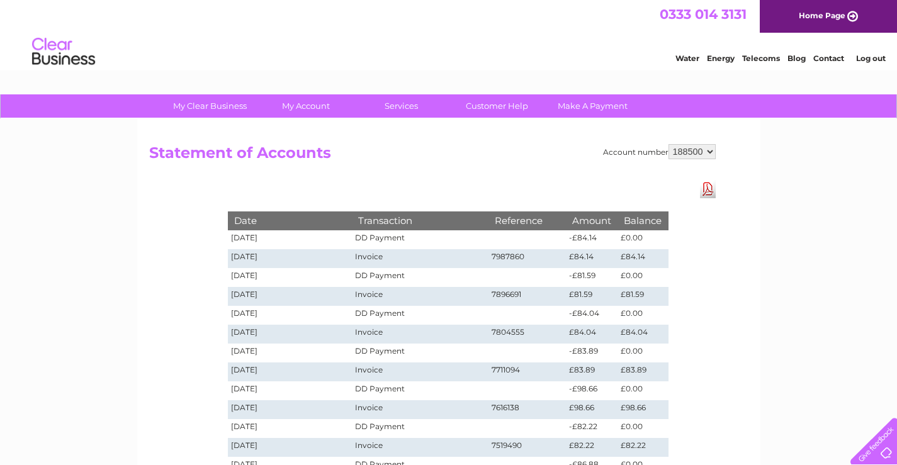 The image size is (897, 465). What do you see at coordinates (592, 278) in the screenshot?
I see `td: -£81.59` at bounding box center [592, 278].